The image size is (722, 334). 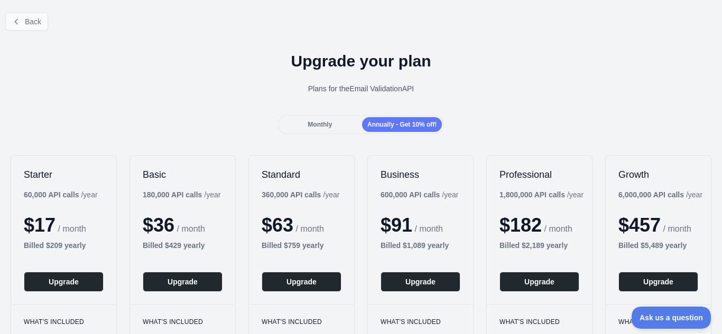 What do you see at coordinates (301, 175) in the screenshot?
I see `h2: Standard` at bounding box center [301, 175].